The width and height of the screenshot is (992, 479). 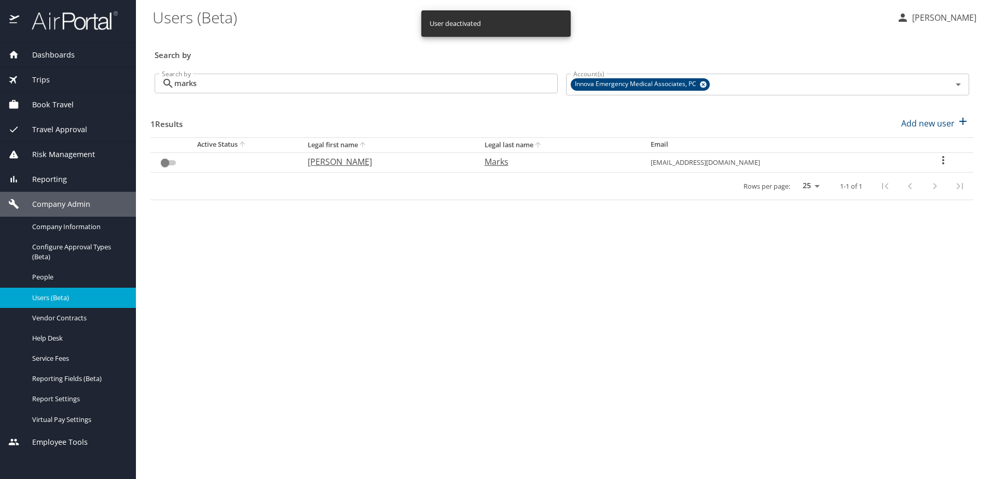 I want to click on img: airportal-logo.png, so click(x=69, y=20).